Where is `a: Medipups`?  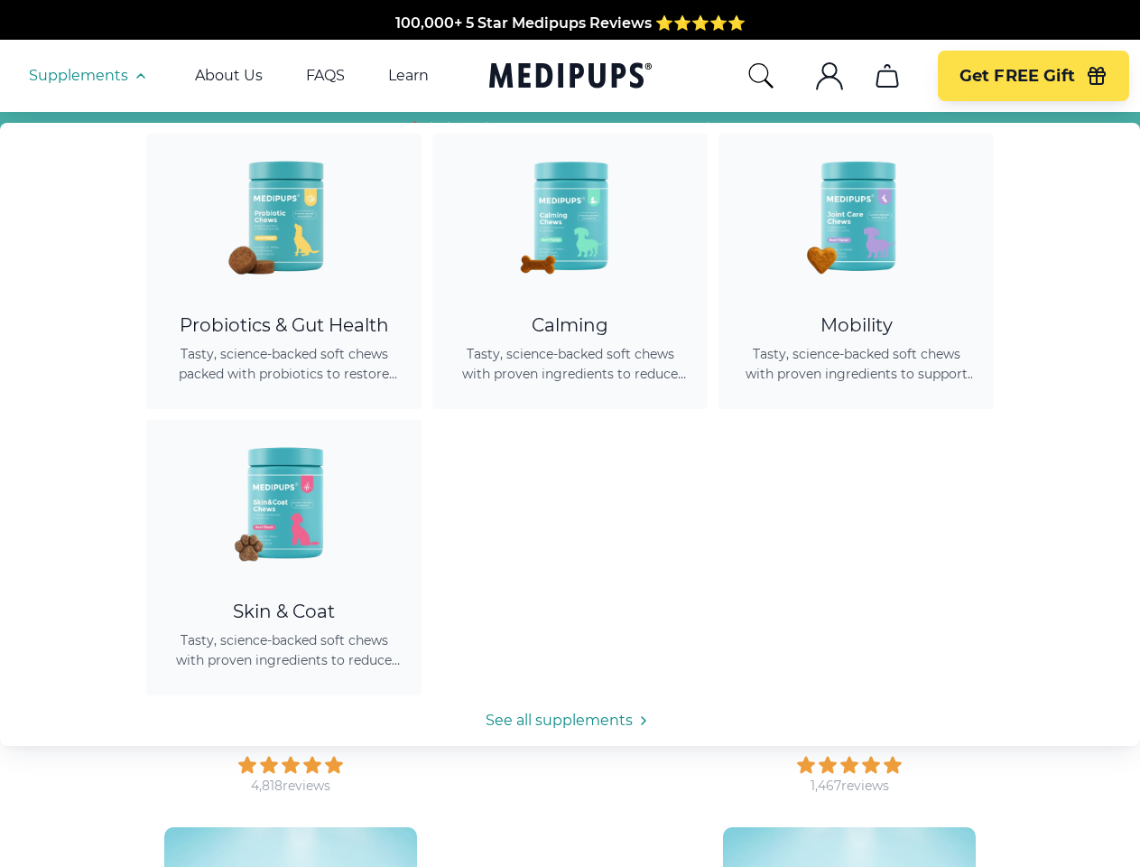 a: Medipups is located at coordinates (571, 77).